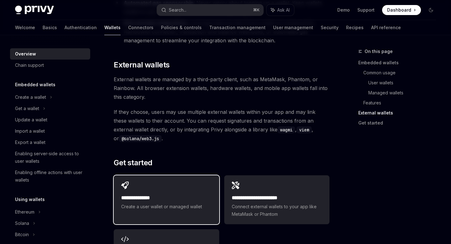  Describe the element at coordinates (31, 120) in the screenshot. I see `div: Update a wallet` at that location.